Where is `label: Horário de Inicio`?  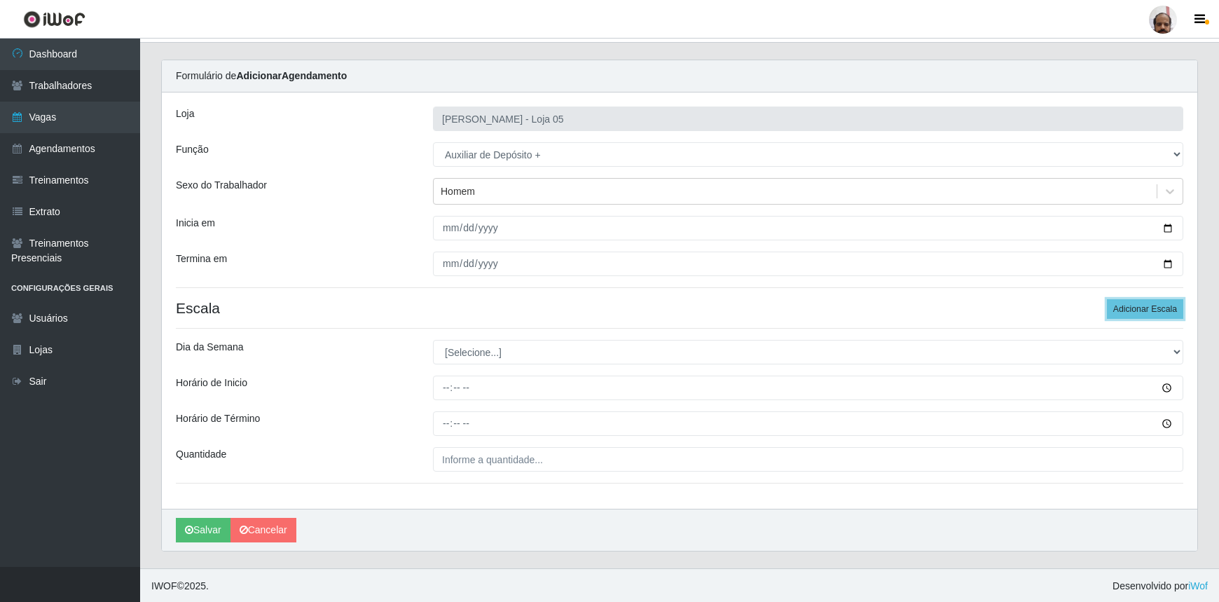 label: Horário de Inicio is located at coordinates (212, 383).